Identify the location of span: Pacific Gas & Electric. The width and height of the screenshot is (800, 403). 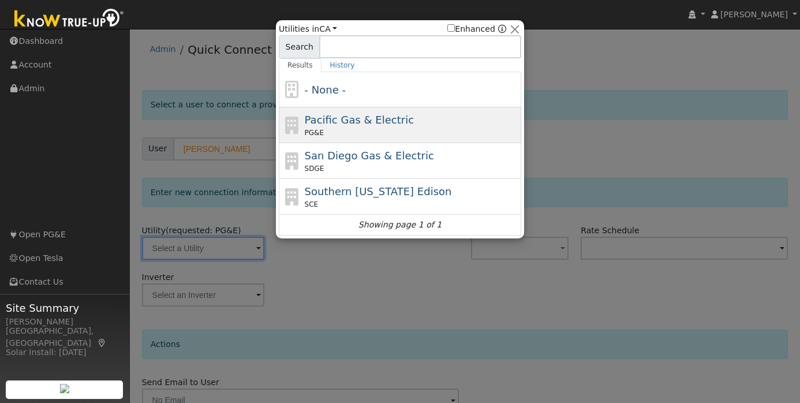
(359, 119).